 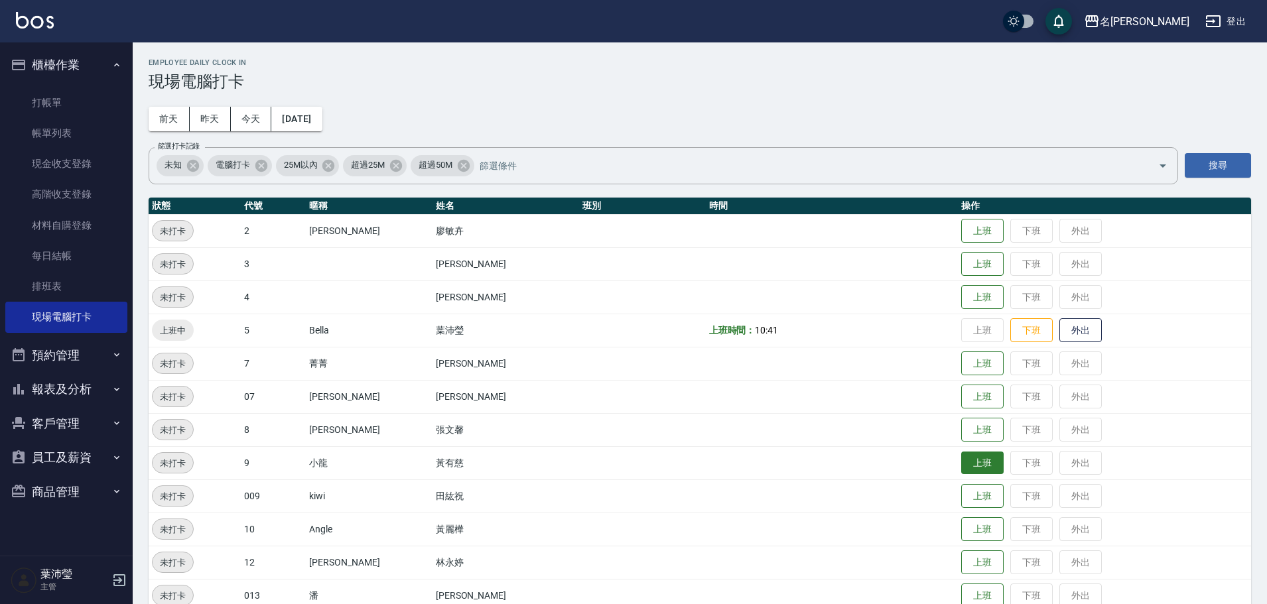 What do you see at coordinates (506, 529) in the screenshot?
I see `td: 黃麗樺` at bounding box center [506, 529].